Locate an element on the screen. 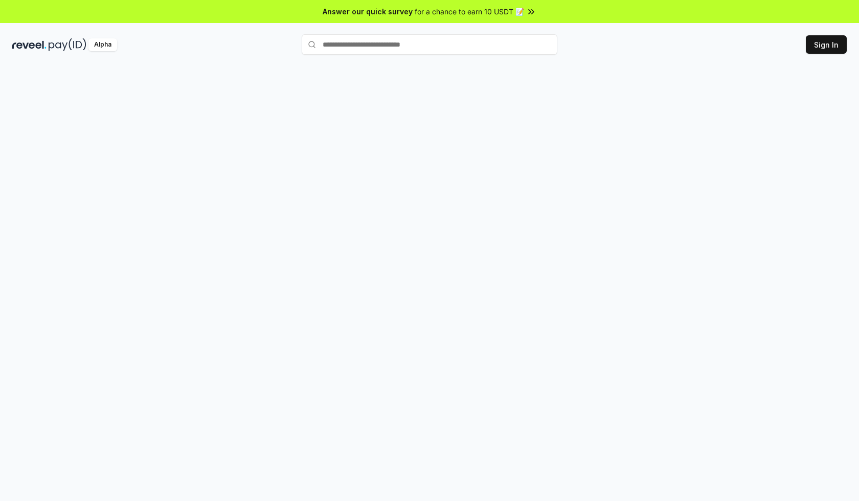  span: Answer our quick survey is located at coordinates (368, 11).